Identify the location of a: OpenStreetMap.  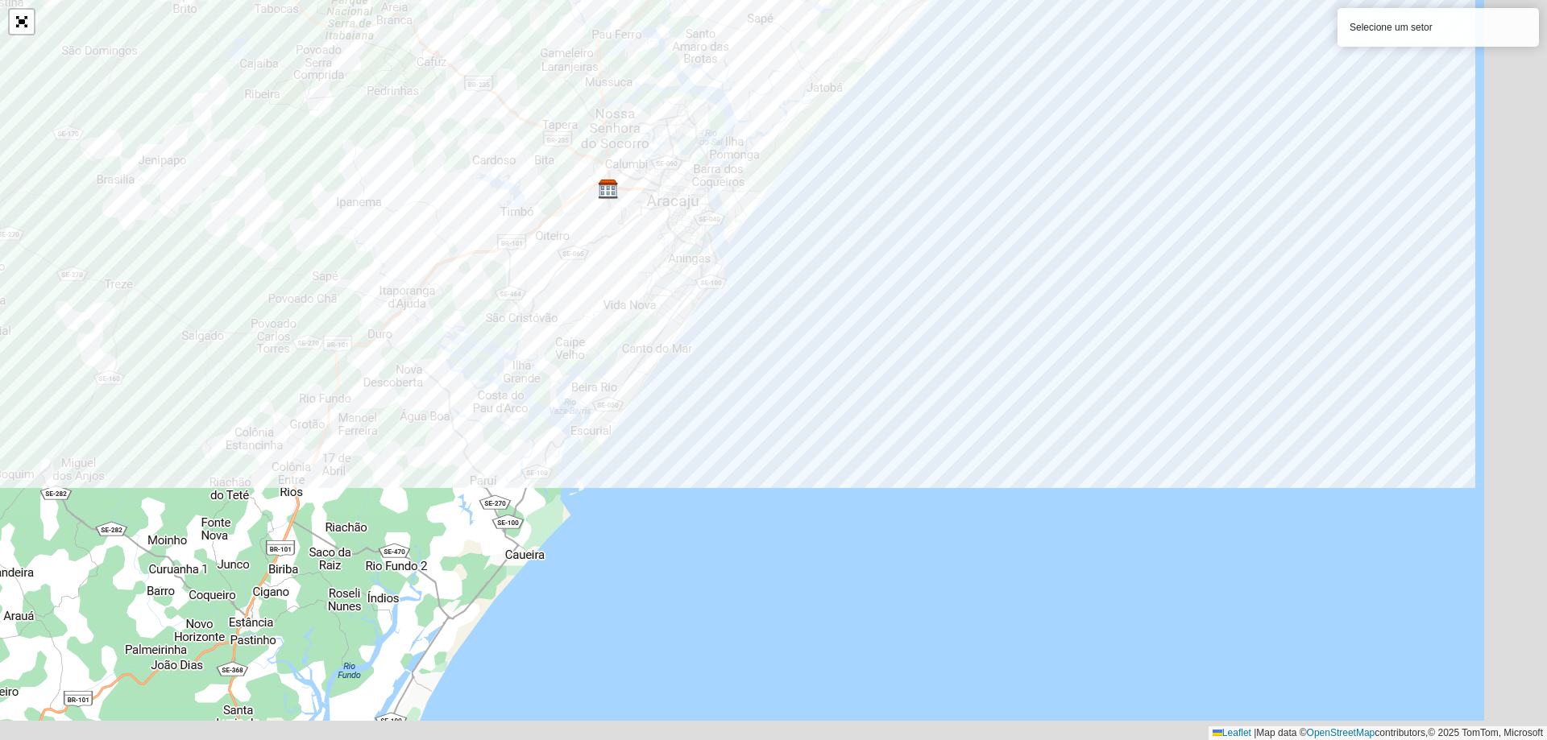
(1341, 733).